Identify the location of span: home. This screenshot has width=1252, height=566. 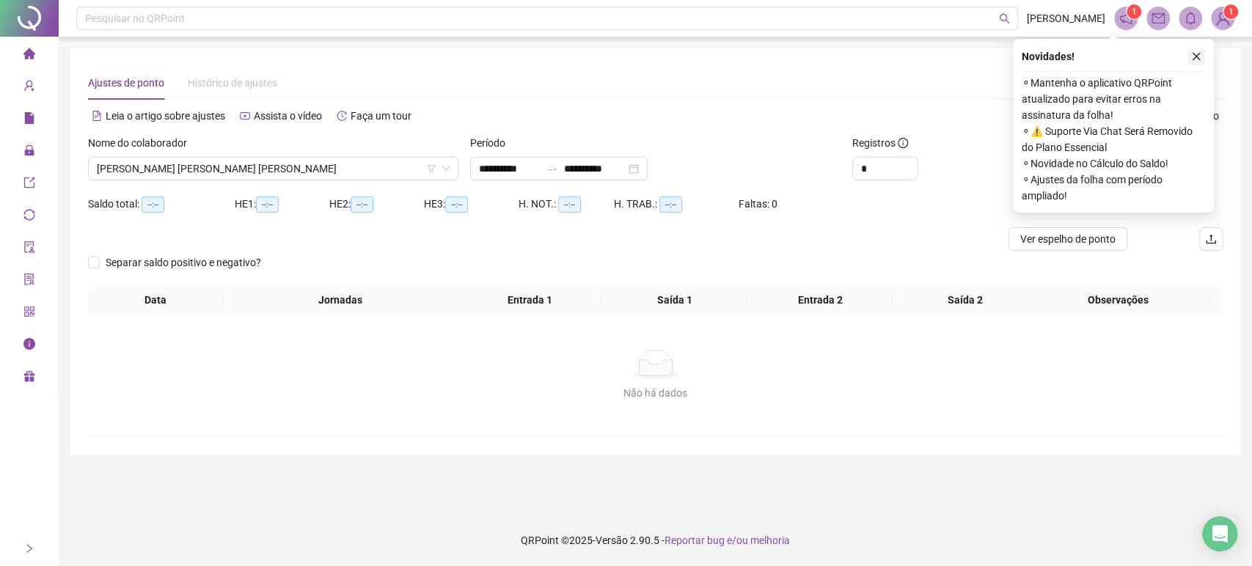
(29, 56).